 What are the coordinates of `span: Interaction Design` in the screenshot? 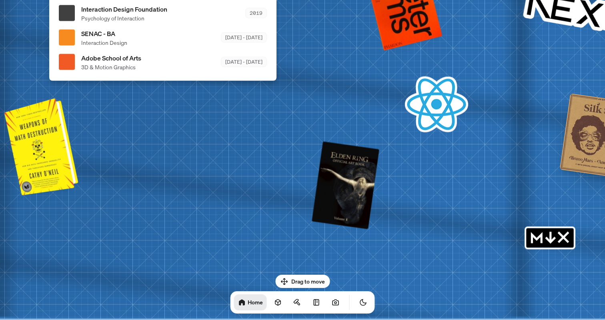 It's located at (104, 42).